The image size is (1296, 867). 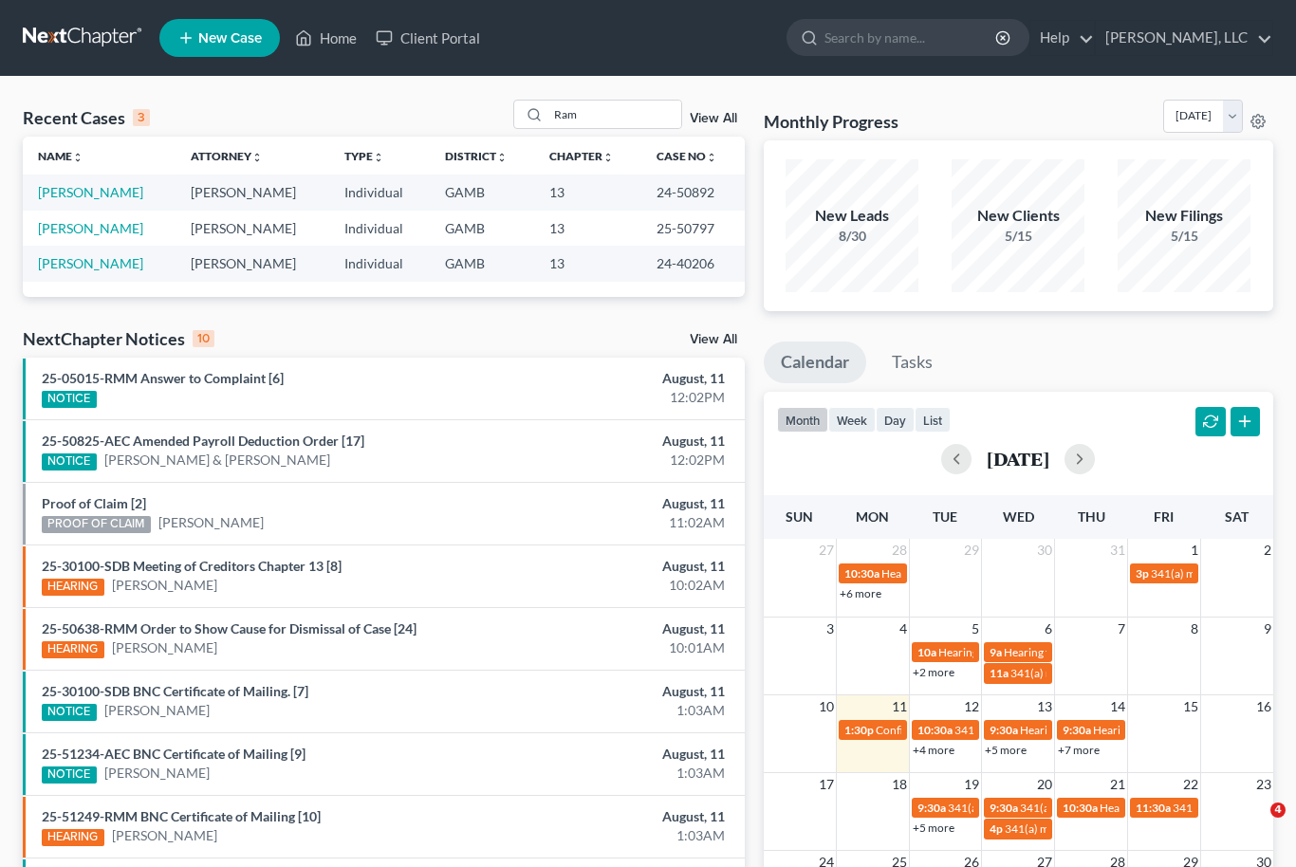 I want to click on div: New Leads, so click(x=852, y=215).